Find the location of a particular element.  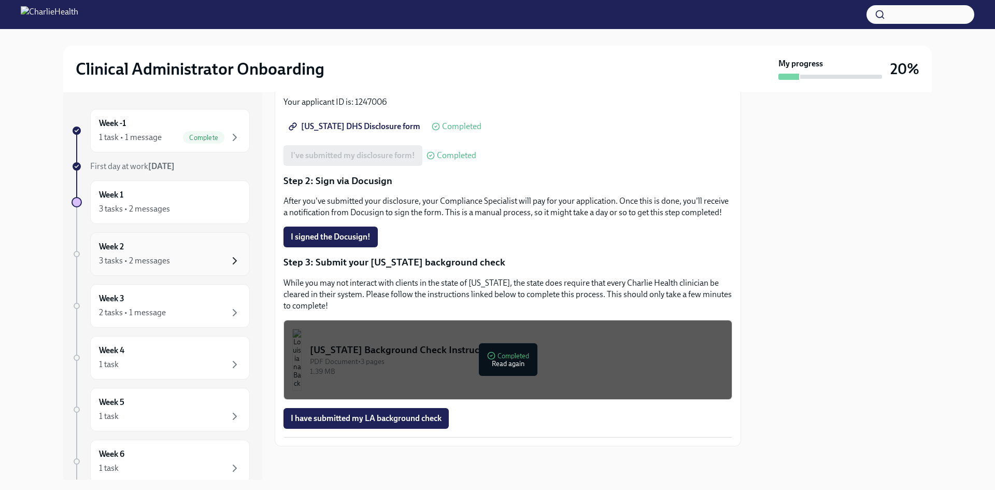

h6: Week 2 is located at coordinates (111, 247).